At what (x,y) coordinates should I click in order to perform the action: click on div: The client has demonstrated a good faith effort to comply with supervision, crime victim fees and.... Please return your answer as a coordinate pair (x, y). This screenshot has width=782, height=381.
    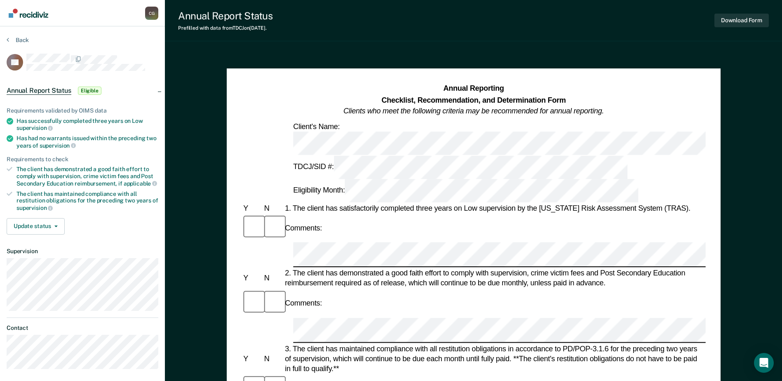
    Looking at the image, I should click on (87, 176).